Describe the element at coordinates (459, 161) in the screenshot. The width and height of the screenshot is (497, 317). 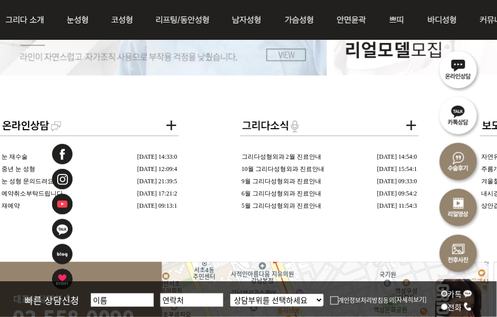
I see `img: 수술후기` at that location.